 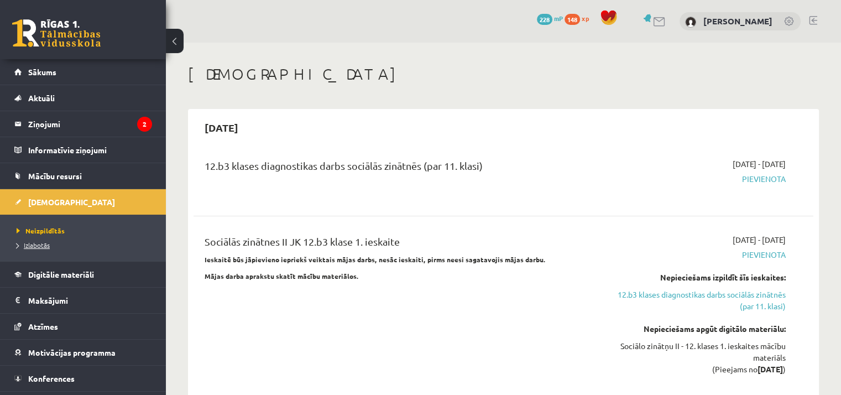 I want to click on a: 228 mP, so click(x=550, y=18).